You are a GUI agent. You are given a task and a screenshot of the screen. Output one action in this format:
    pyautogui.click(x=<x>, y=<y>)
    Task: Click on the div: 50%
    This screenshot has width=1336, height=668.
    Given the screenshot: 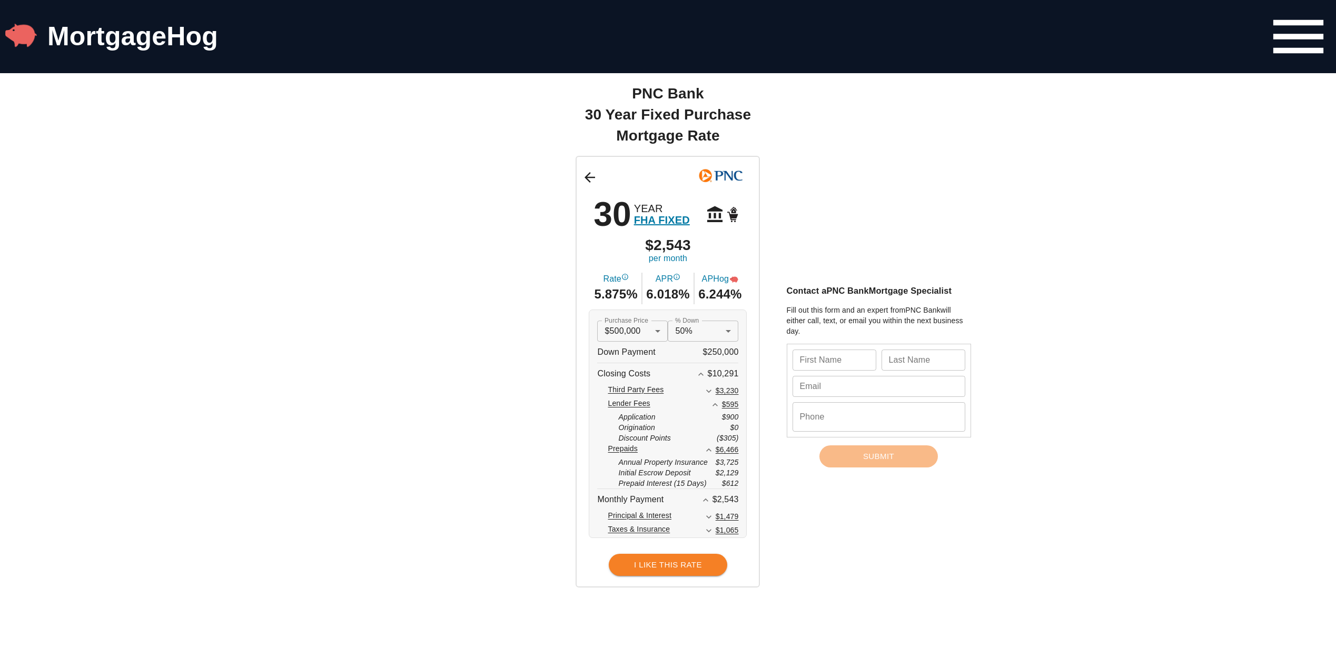 What is the action you would take?
    pyautogui.click(x=703, y=331)
    